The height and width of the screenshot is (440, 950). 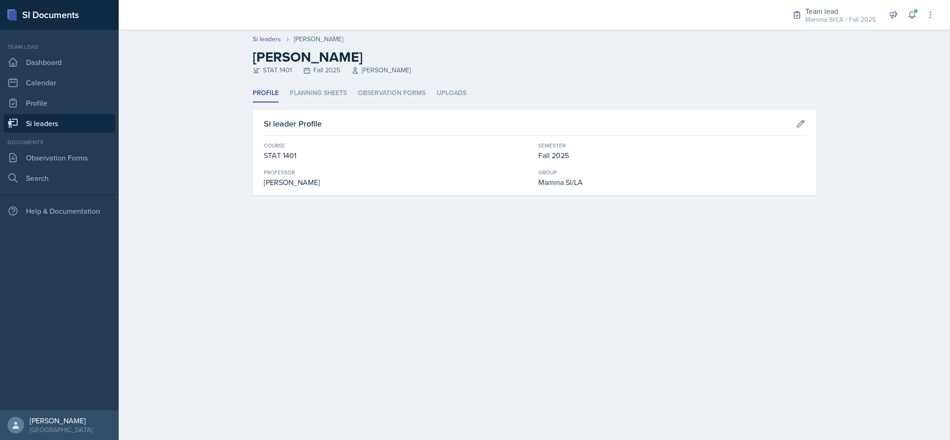 What do you see at coordinates (672, 182) in the screenshot?
I see `div: Mamma SI/LA` at bounding box center [672, 182].